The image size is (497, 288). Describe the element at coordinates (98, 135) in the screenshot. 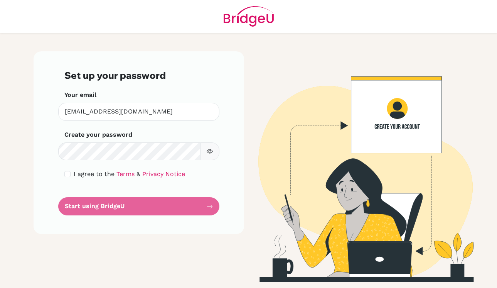

I see `label: Create your password` at that location.